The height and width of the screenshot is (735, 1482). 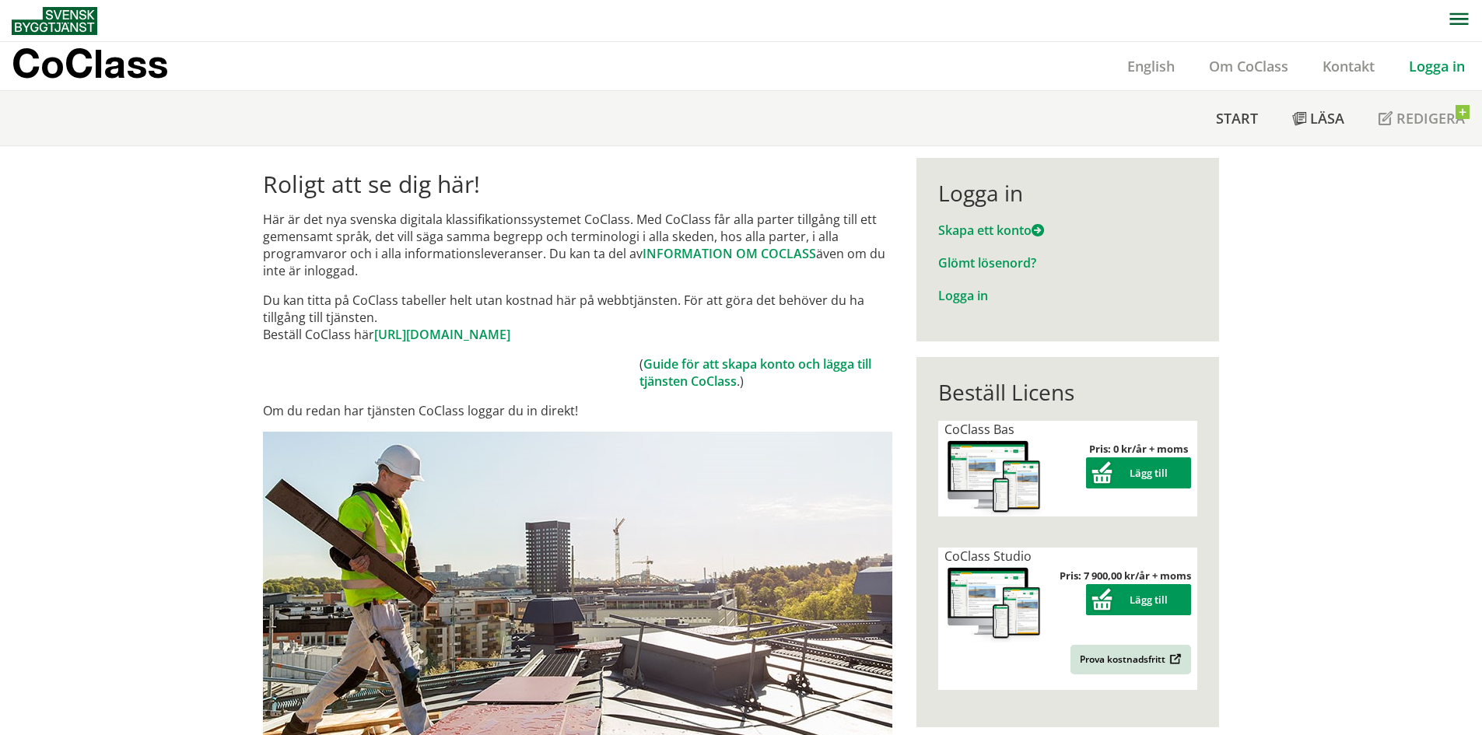 What do you see at coordinates (107, 66) in the screenshot?
I see `a: CoClass` at bounding box center [107, 66].